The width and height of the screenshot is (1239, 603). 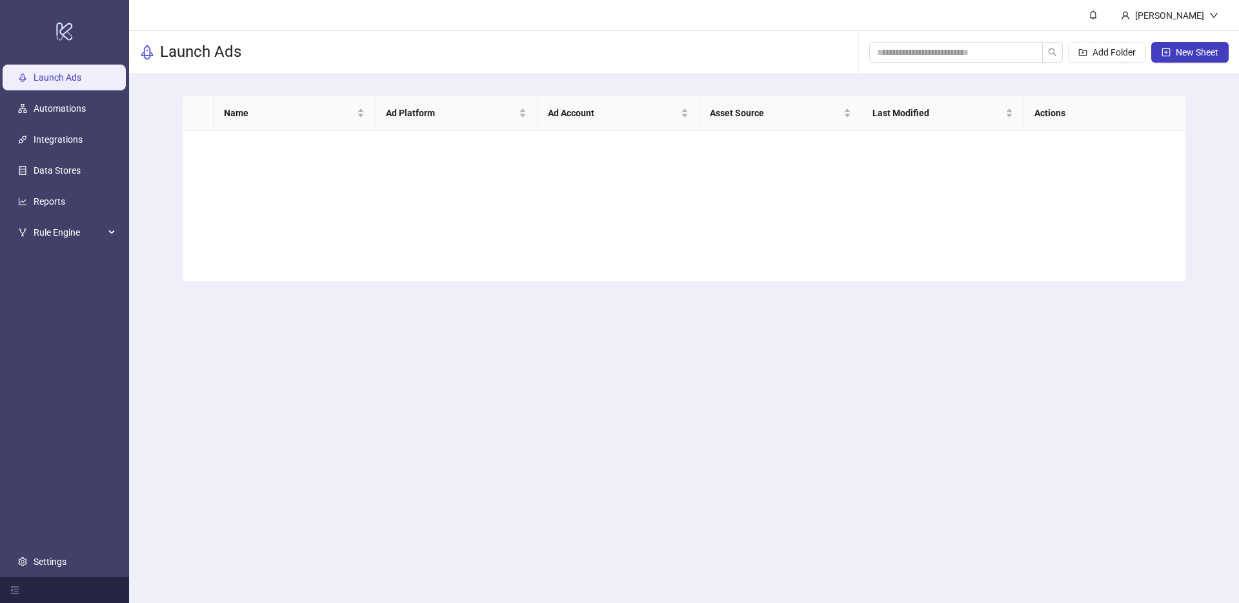 What do you see at coordinates (1190, 52) in the screenshot?
I see `button: New Sheet` at bounding box center [1190, 52].